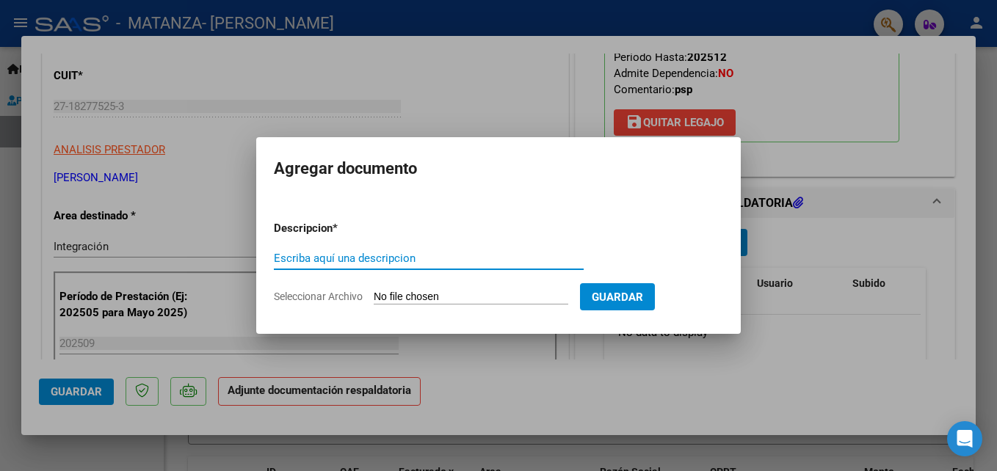 This screenshot has height=471, width=997. Describe the element at coordinates (318, 297) in the screenshot. I see `span: Seleccionar Archivo` at that location.